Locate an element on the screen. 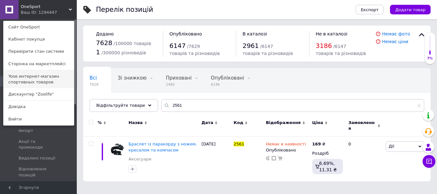  span: 3186 is located at coordinates (324, 46).